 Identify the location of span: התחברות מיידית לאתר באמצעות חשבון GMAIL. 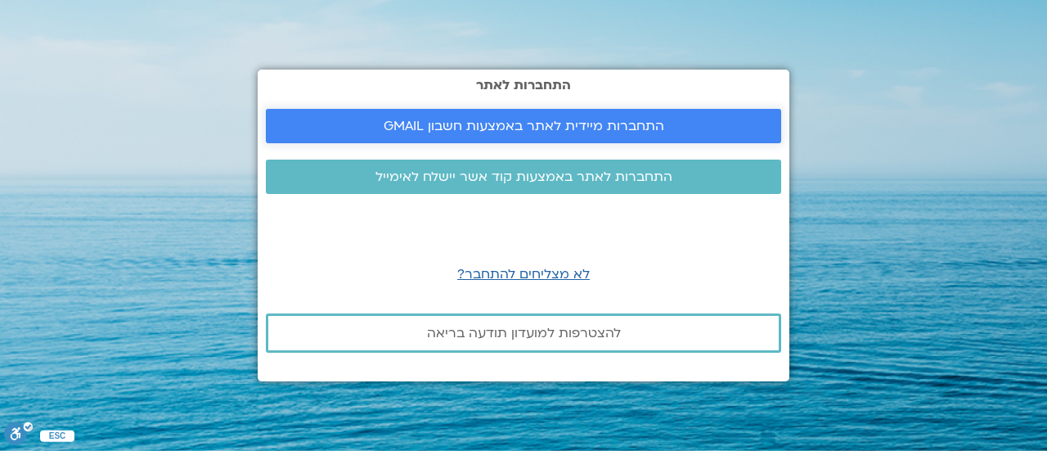
(524, 126).